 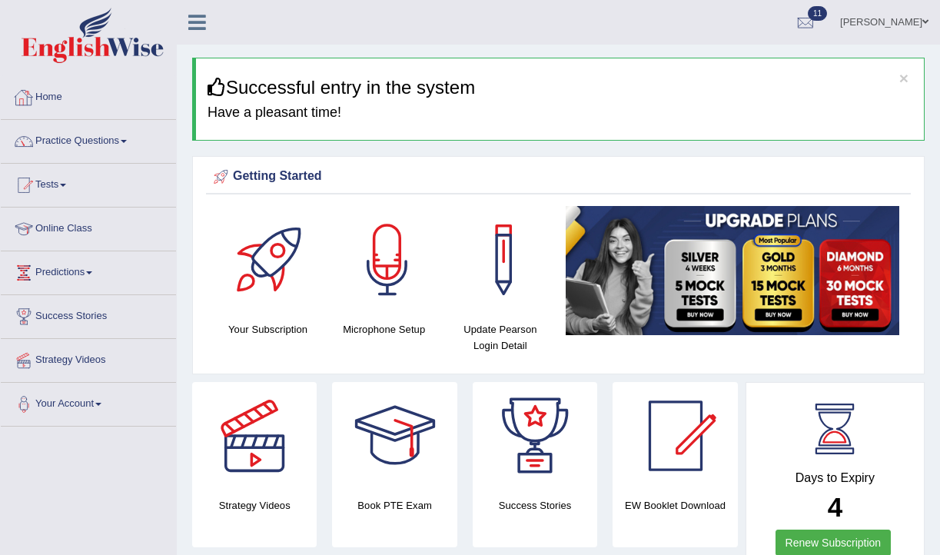 I want to click on img: small5.jpg, so click(x=733, y=271).